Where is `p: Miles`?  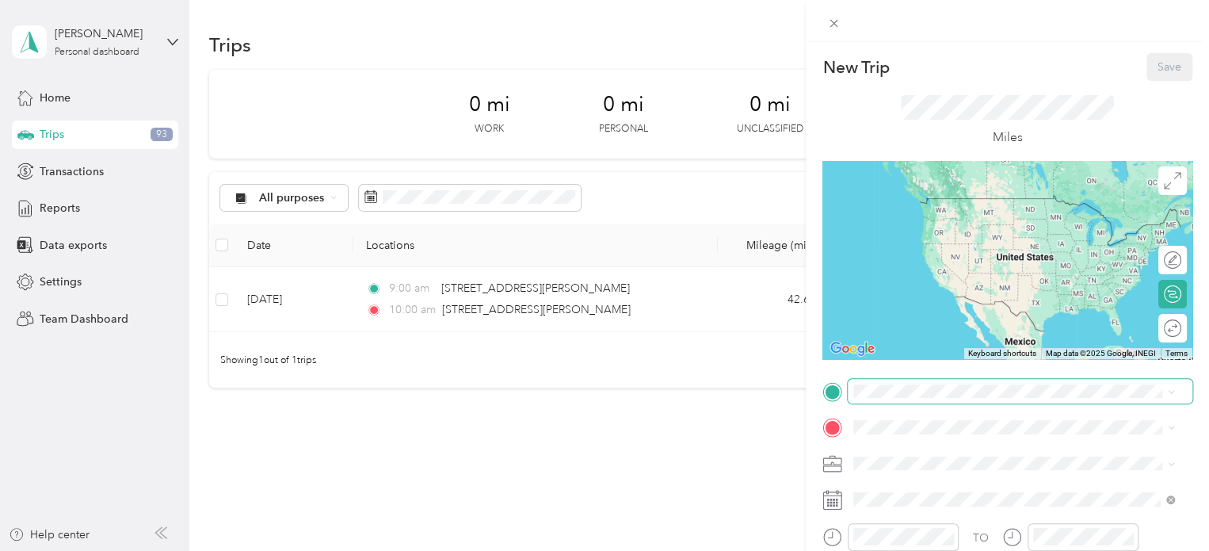
p: Miles is located at coordinates (1008, 137).